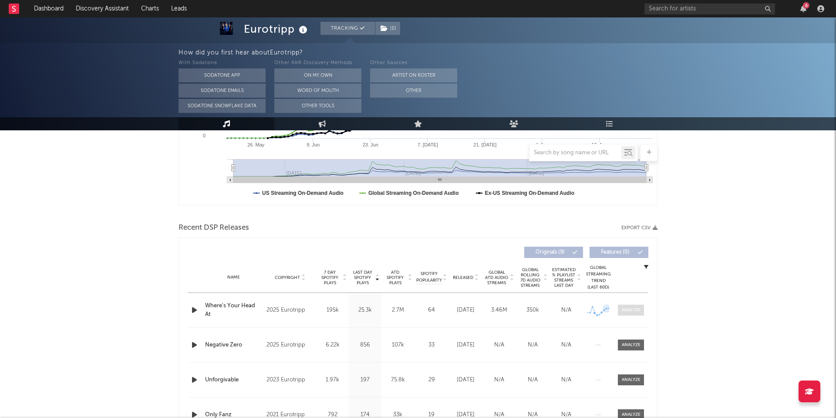  What do you see at coordinates (233, 380) in the screenshot?
I see `a: Unforgivable` at bounding box center [233, 380].